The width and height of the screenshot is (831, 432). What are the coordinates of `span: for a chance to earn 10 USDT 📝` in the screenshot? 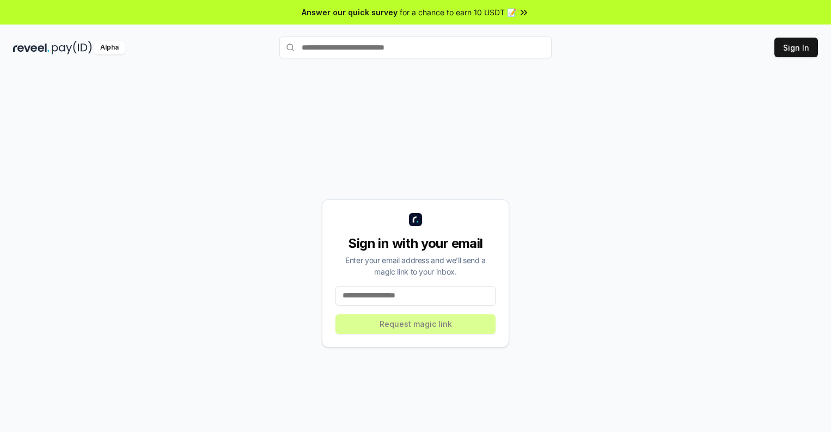 It's located at (458, 12).